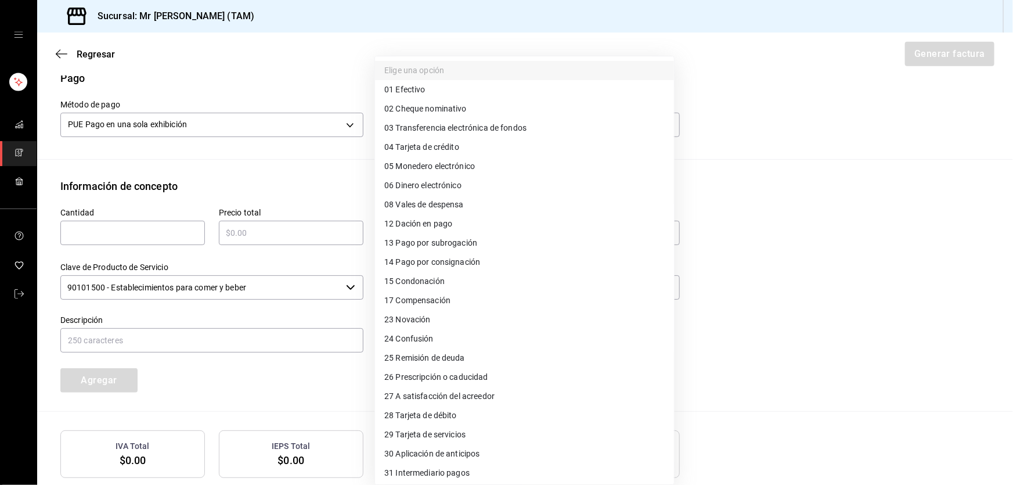 The image size is (1013, 485). I want to click on span: 25 Remisión de deuda, so click(425, 358).